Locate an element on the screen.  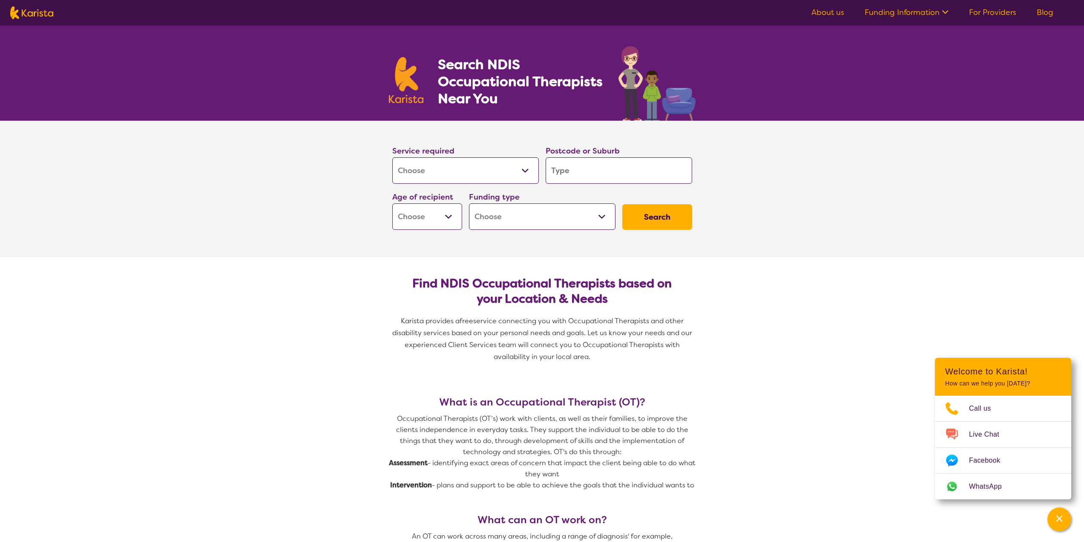
p: - plans and support to be able to achieve the goals that the individual wants to is located at coordinates (542, 485).